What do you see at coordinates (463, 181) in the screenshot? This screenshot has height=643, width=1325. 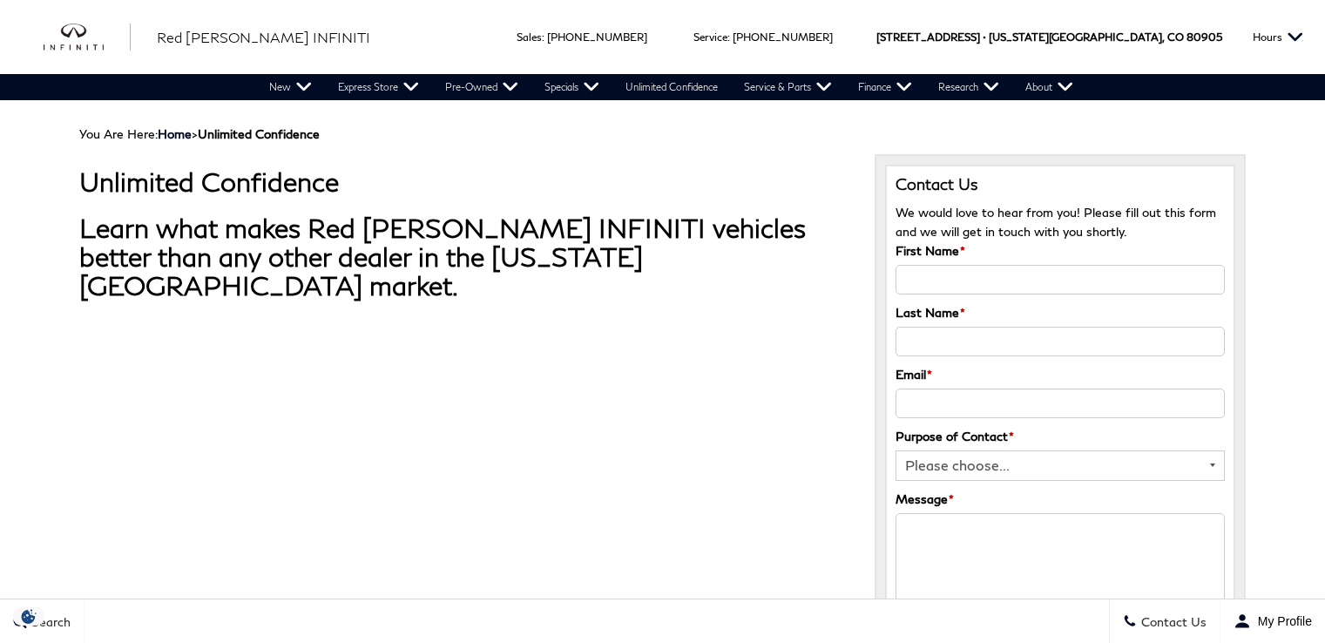 I see `h1: Unlimited Confidence` at bounding box center [463, 181].